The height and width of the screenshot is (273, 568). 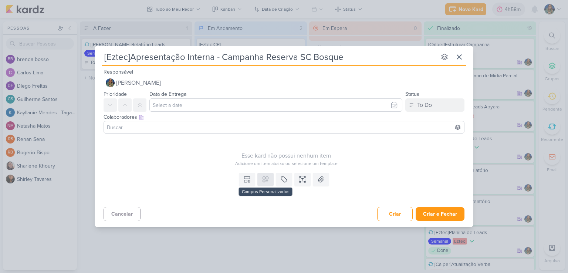 I want to click on div: Colaboradores, so click(x=284, y=117).